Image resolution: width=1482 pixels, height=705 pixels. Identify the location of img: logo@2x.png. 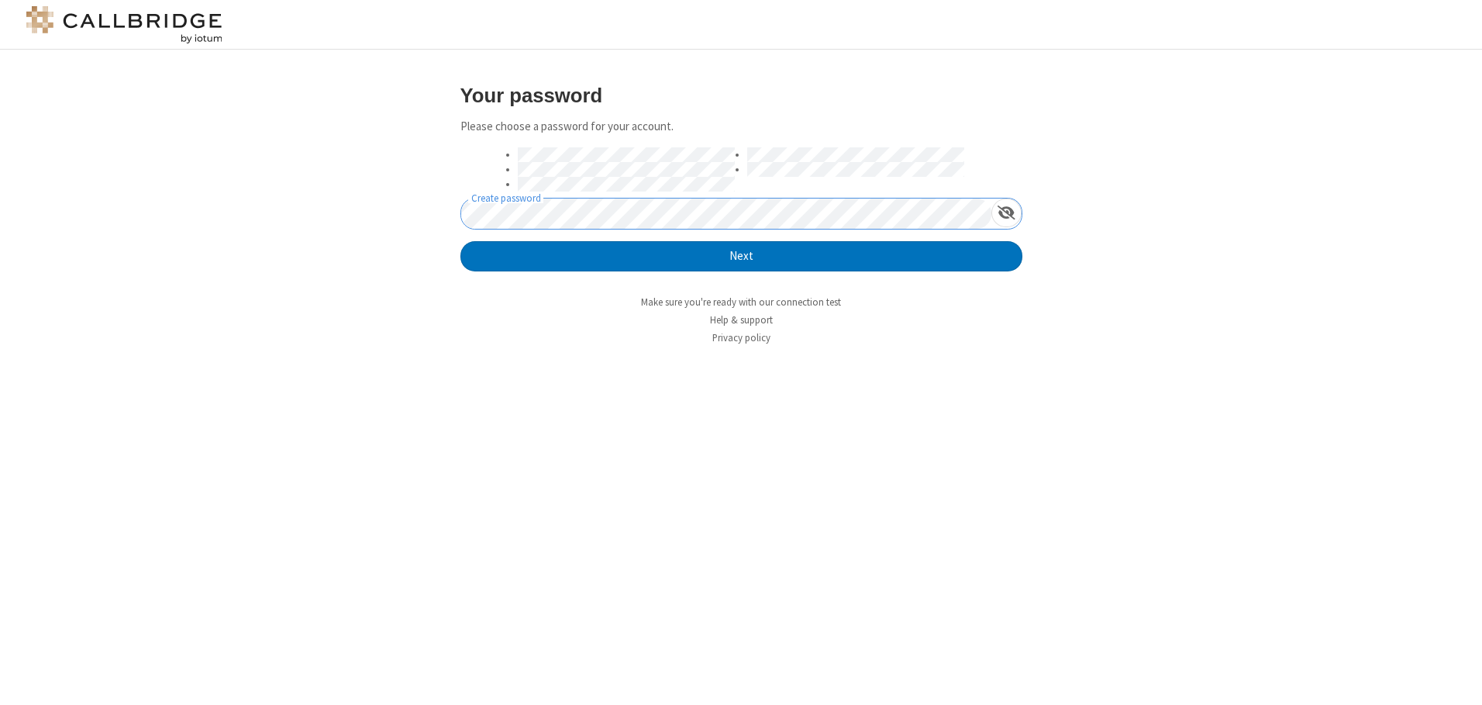
(124, 25).